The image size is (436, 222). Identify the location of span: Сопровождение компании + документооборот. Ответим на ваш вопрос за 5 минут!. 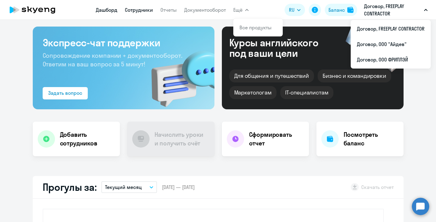
(113, 60).